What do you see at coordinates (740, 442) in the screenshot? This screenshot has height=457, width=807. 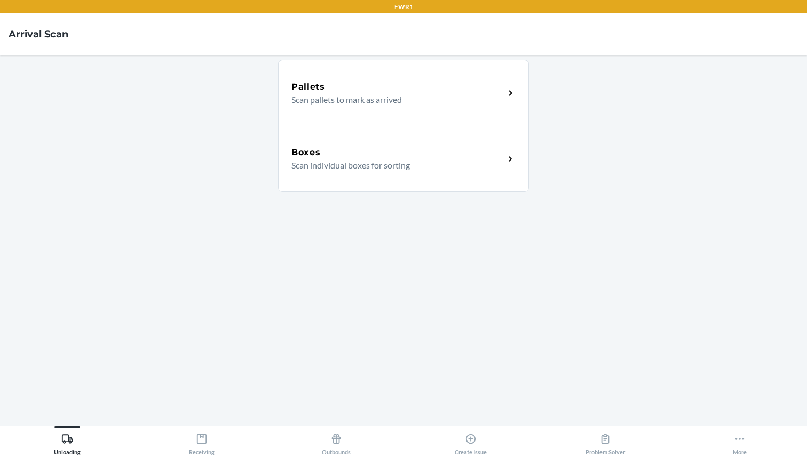 I see `div: More` at bounding box center [740, 442].